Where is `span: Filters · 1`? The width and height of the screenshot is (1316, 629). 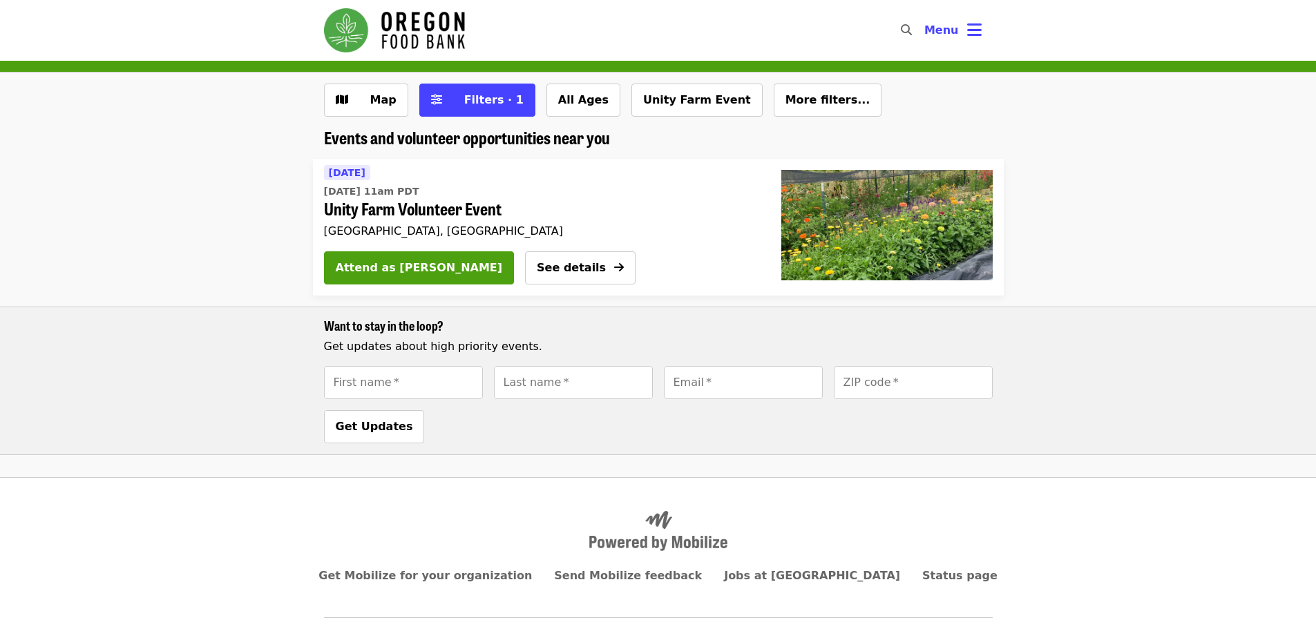
span: Filters · 1 is located at coordinates (494, 99).